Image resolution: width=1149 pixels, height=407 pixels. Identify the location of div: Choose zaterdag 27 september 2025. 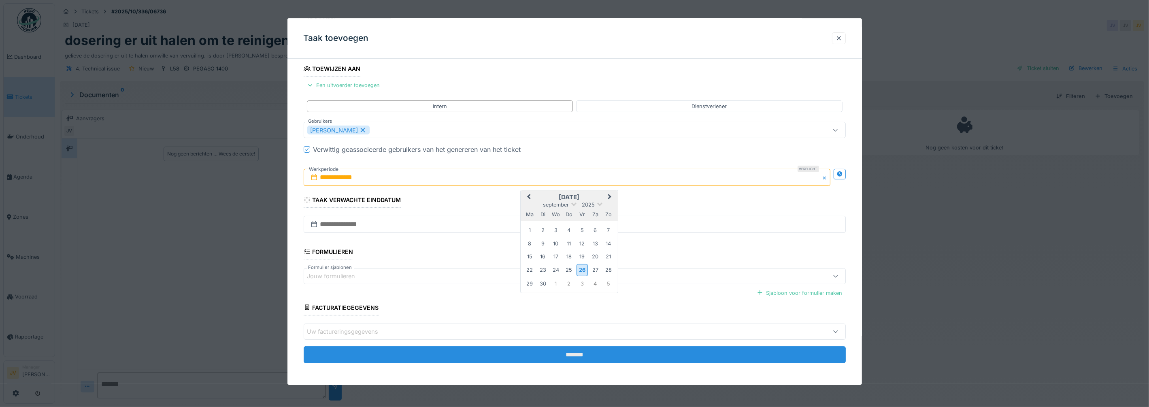
(595, 270).